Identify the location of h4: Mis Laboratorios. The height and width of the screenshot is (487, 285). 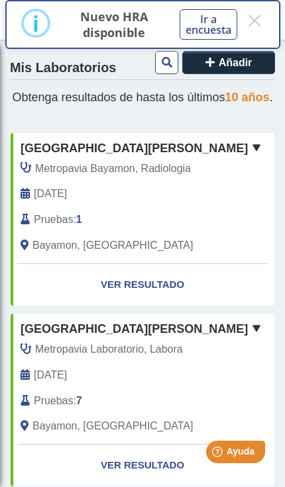
(63, 68).